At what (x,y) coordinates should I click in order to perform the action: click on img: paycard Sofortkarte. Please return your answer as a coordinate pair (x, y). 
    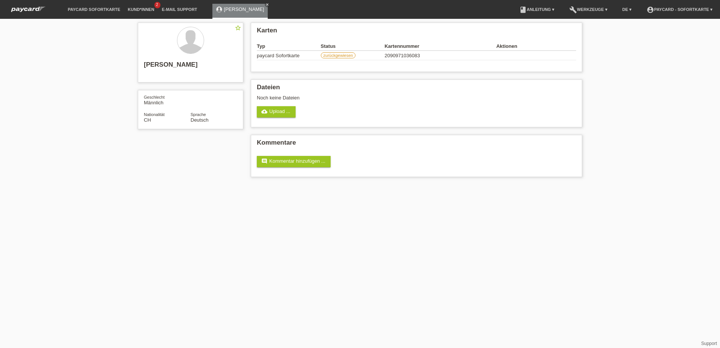
    Looking at the image, I should click on (28, 9).